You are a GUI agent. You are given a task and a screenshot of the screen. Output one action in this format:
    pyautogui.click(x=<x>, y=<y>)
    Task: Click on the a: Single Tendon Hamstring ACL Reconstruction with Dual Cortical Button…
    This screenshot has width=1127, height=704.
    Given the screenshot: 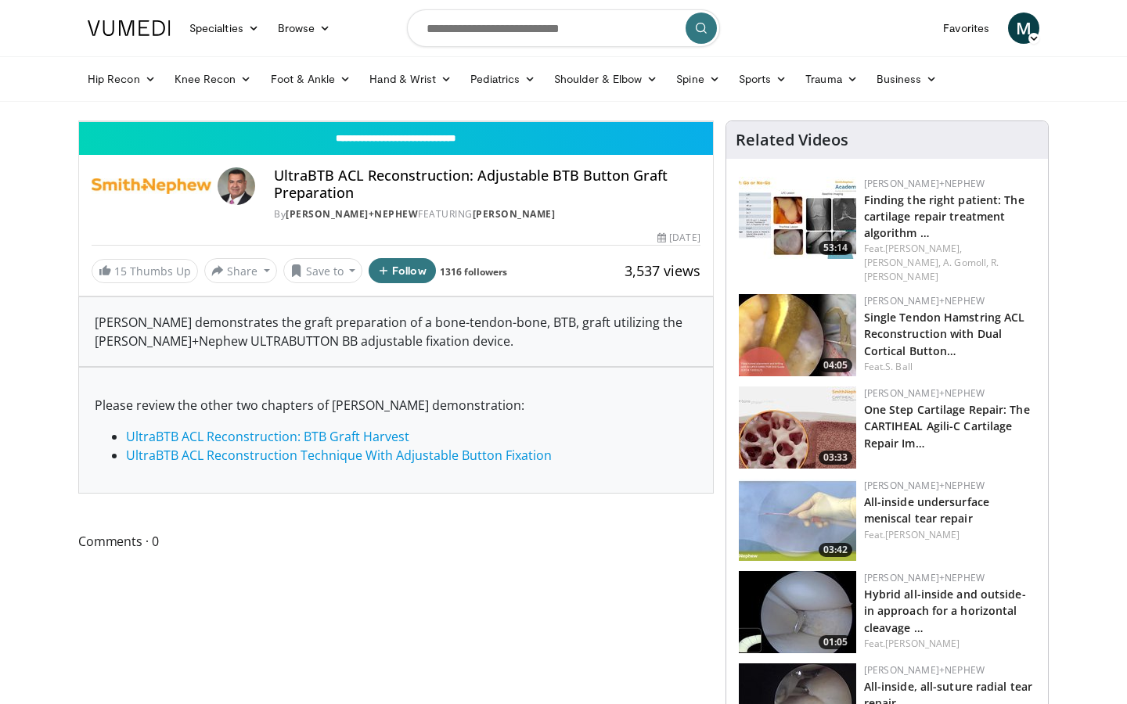 What is the action you would take?
    pyautogui.click(x=944, y=333)
    